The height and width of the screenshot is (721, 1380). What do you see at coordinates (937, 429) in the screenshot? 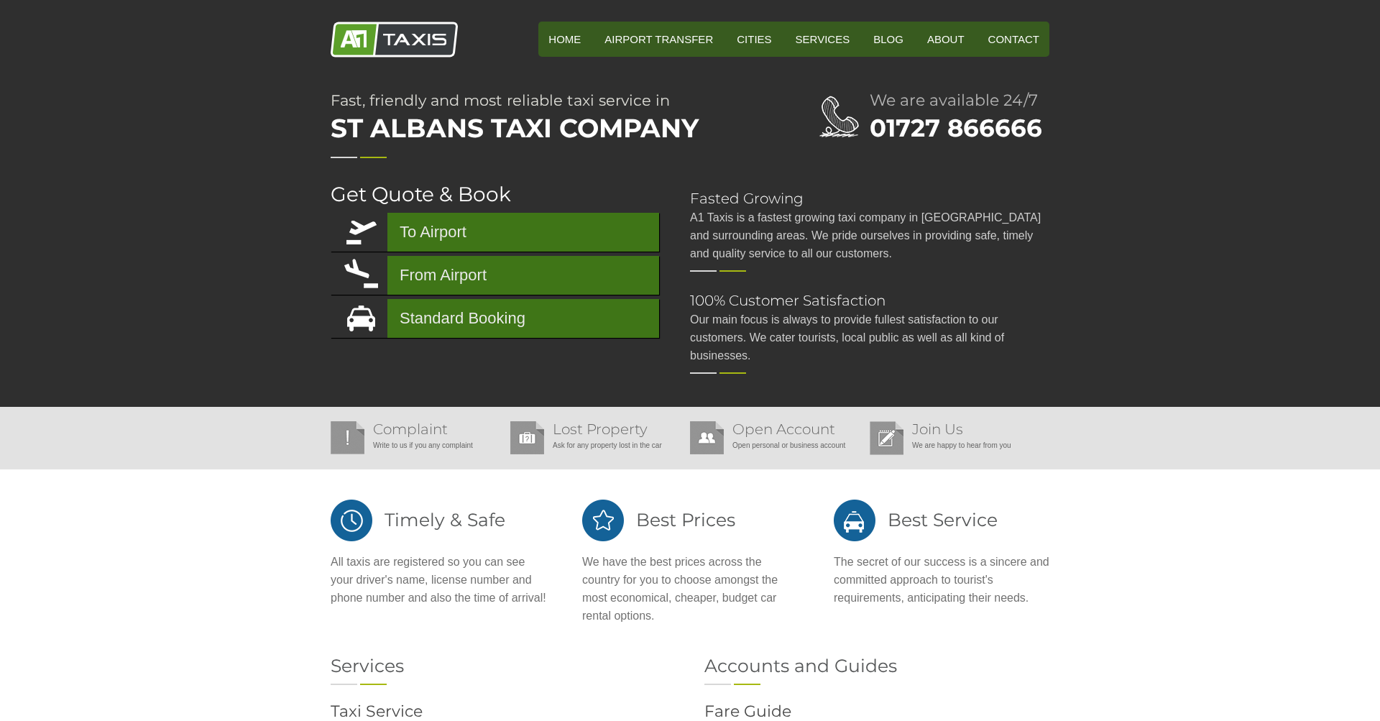
I see `a: Join Us` at bounding box center [937, 429].